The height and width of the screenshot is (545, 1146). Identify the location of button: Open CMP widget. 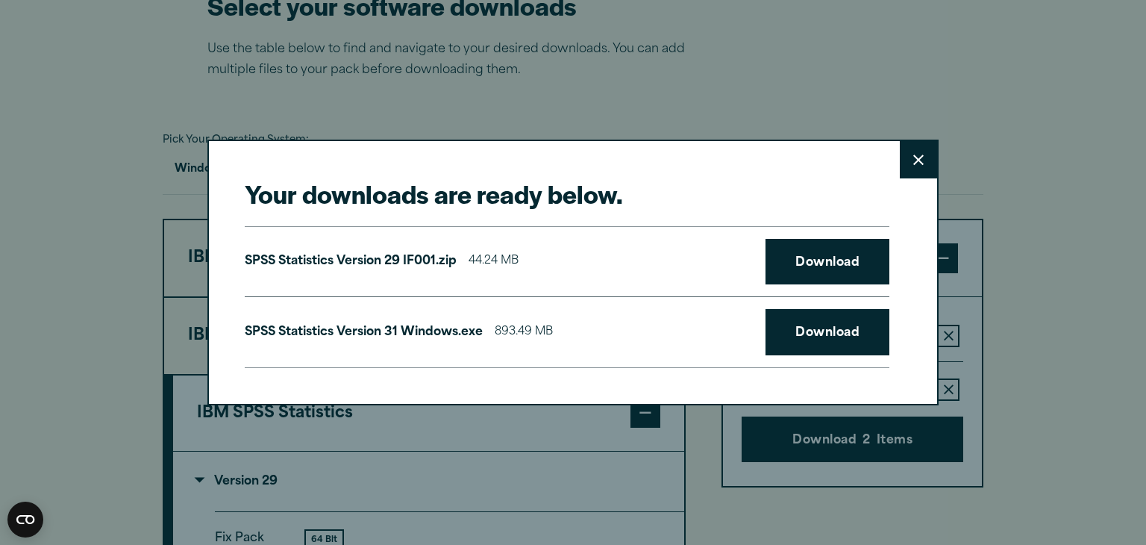
(25, 520).